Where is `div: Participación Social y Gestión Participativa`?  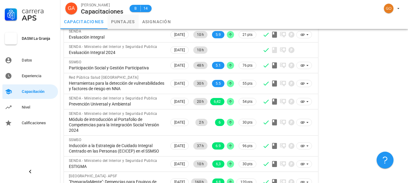 div: Participación Social y Gestión Participativa is located at coordinates (117, 68).